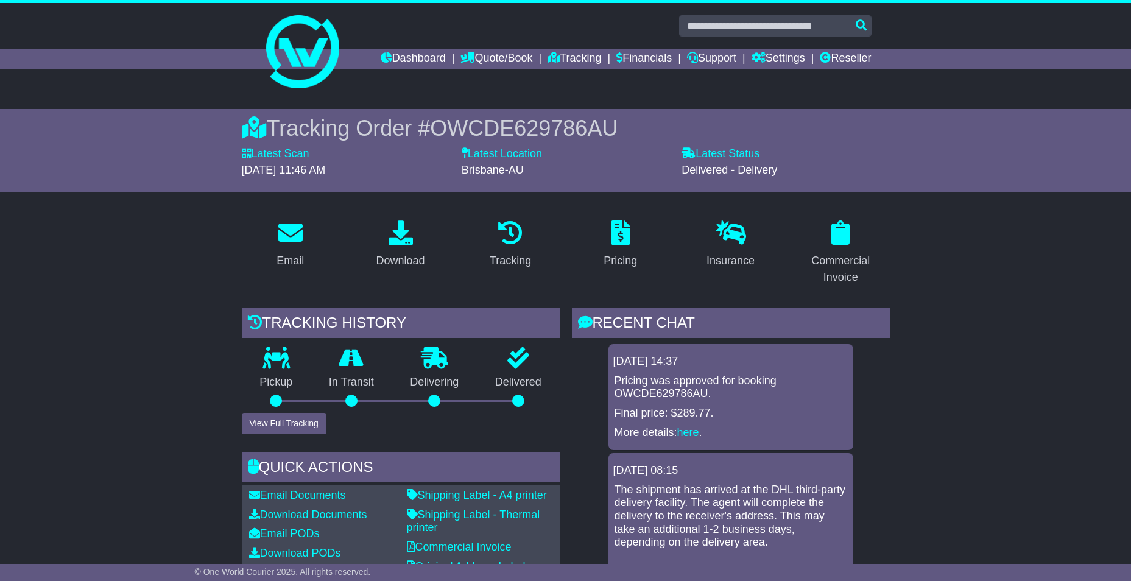 This screenshot has height=581, width=1131. I want to click on a: Pricing, so click(620, 245).